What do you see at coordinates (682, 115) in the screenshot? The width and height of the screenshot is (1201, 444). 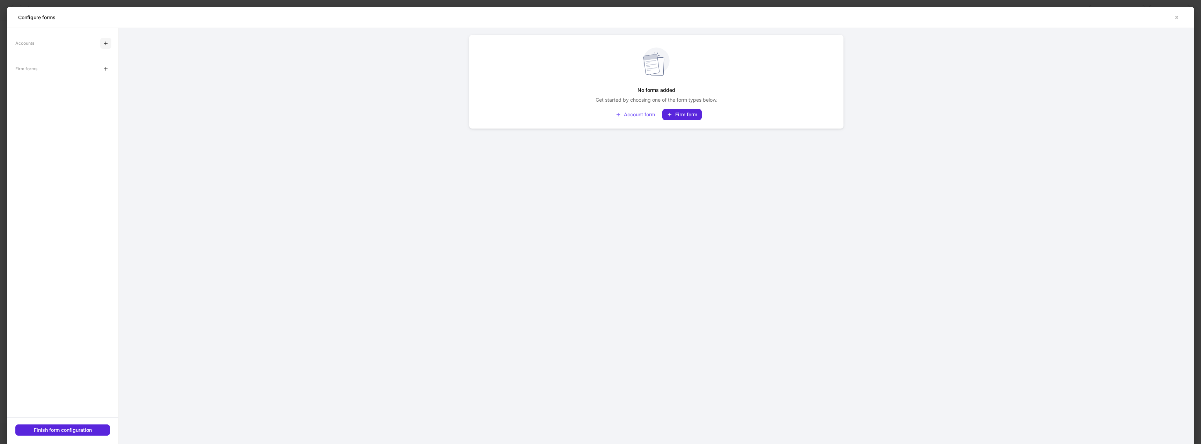 I see `div: Firm form` at bounding box center [682, 115].